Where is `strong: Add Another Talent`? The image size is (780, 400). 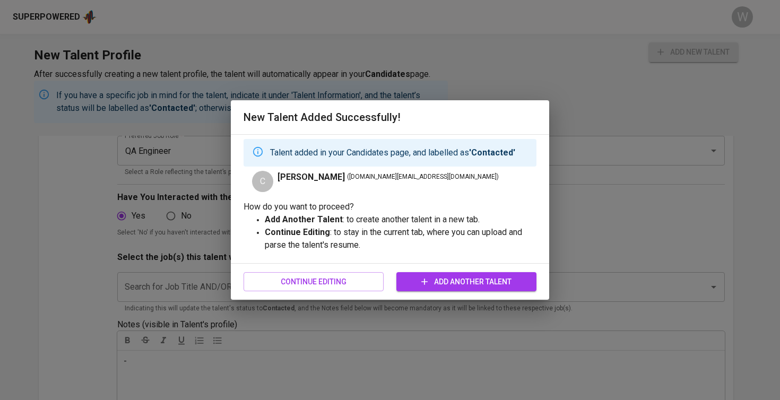 strong: Add Another Talent is located at coordinates (303, 219).